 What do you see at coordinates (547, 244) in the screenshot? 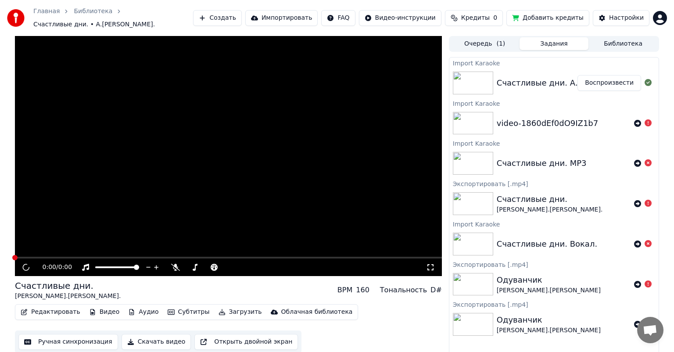
I see `div: Счастливые дни. Вокал.` at bounding box center [547, 244].